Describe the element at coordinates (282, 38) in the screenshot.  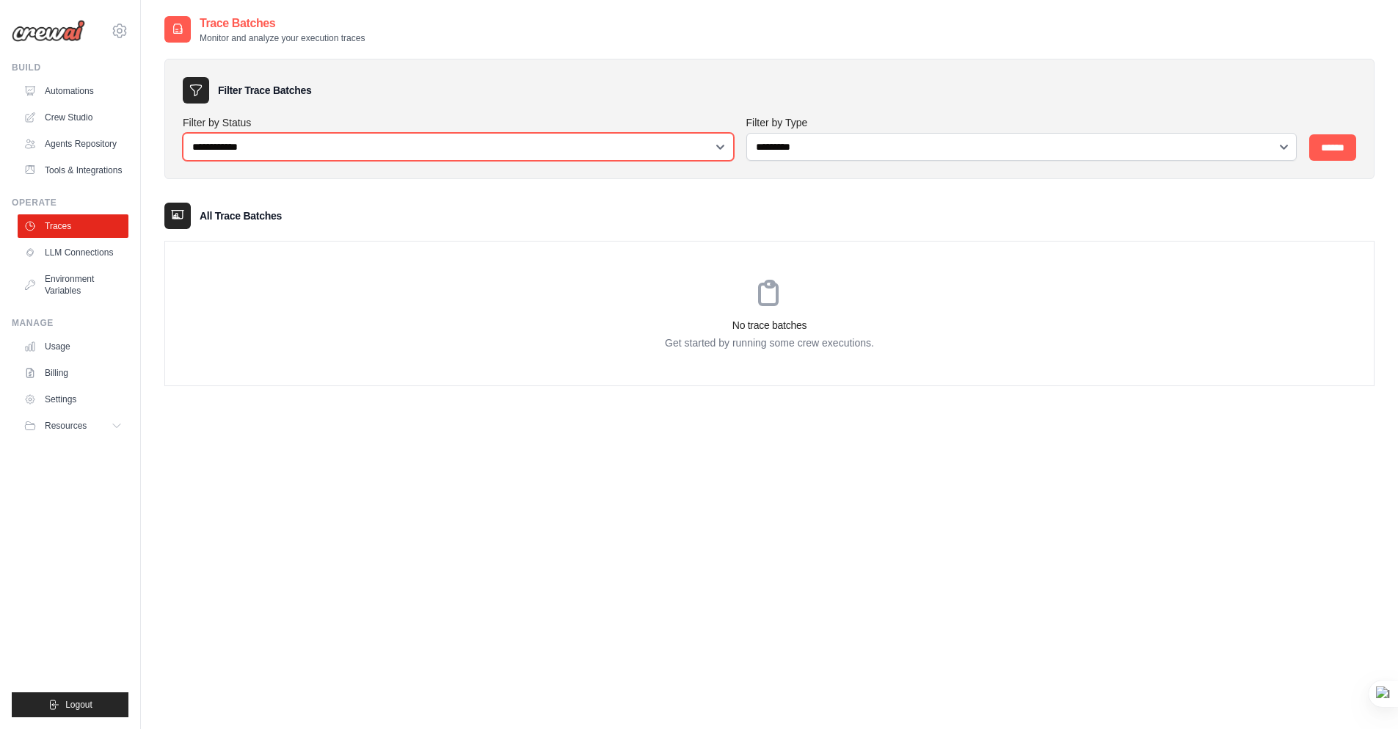
I see `p: Monitor and analyze your execution traces` at that location.